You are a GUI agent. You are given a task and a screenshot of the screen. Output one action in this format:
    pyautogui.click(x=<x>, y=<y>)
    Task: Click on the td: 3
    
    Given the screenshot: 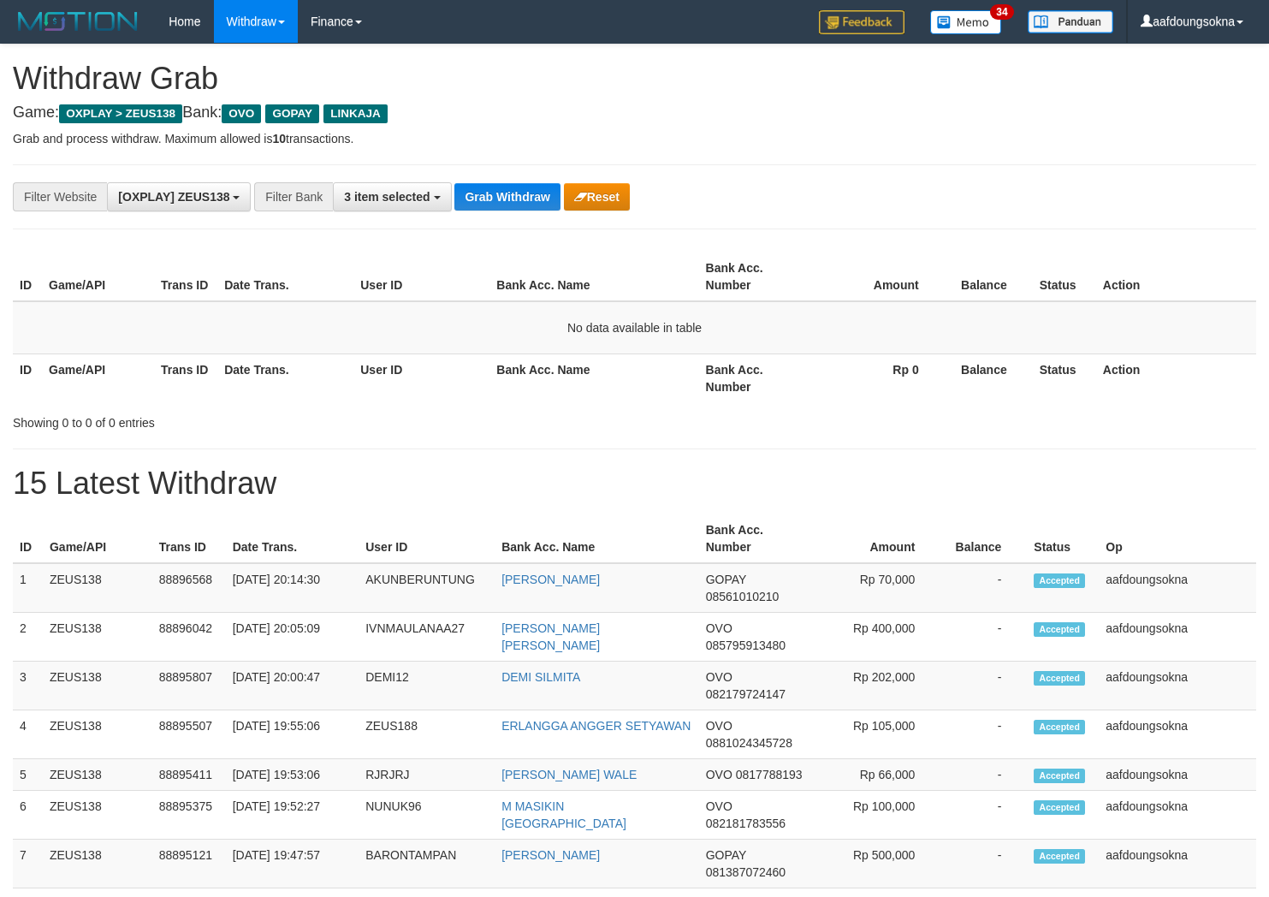 What is the action you would take?
    pyautogui.click(x=27, y=685)
    